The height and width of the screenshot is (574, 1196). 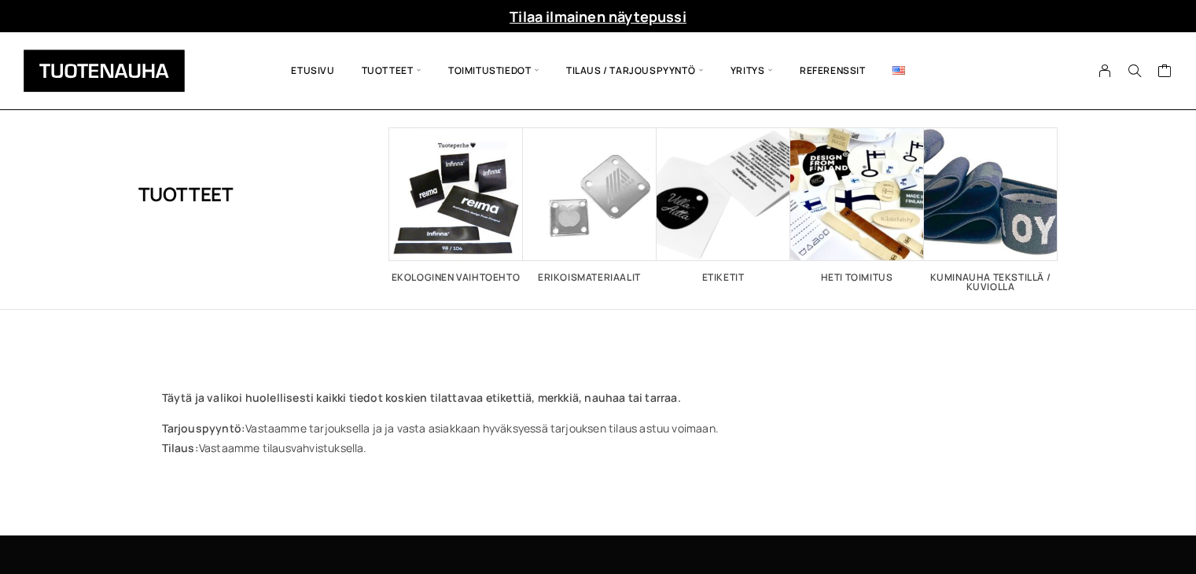 What do you see at coordinates (1105, 71) in the screenshot?
I see `a: My Account` at bounding box center [1105, 71].